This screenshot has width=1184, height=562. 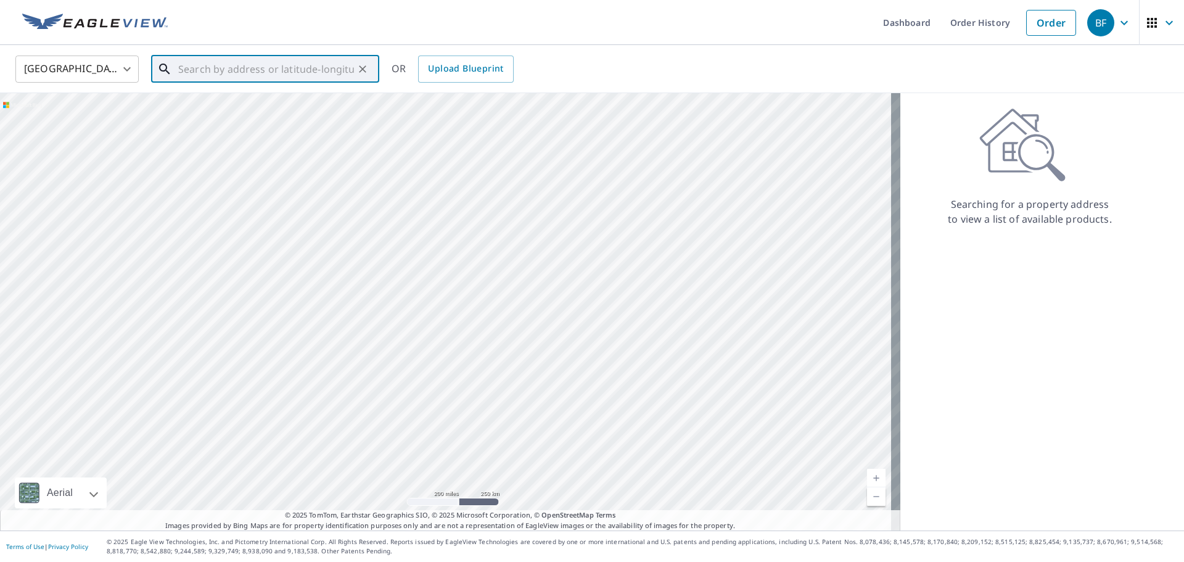 What do you see at coordinates (876, 478) in the screenshot?
I see `a: Current Level 5, Zoom In` at bounding box center [876, 478].